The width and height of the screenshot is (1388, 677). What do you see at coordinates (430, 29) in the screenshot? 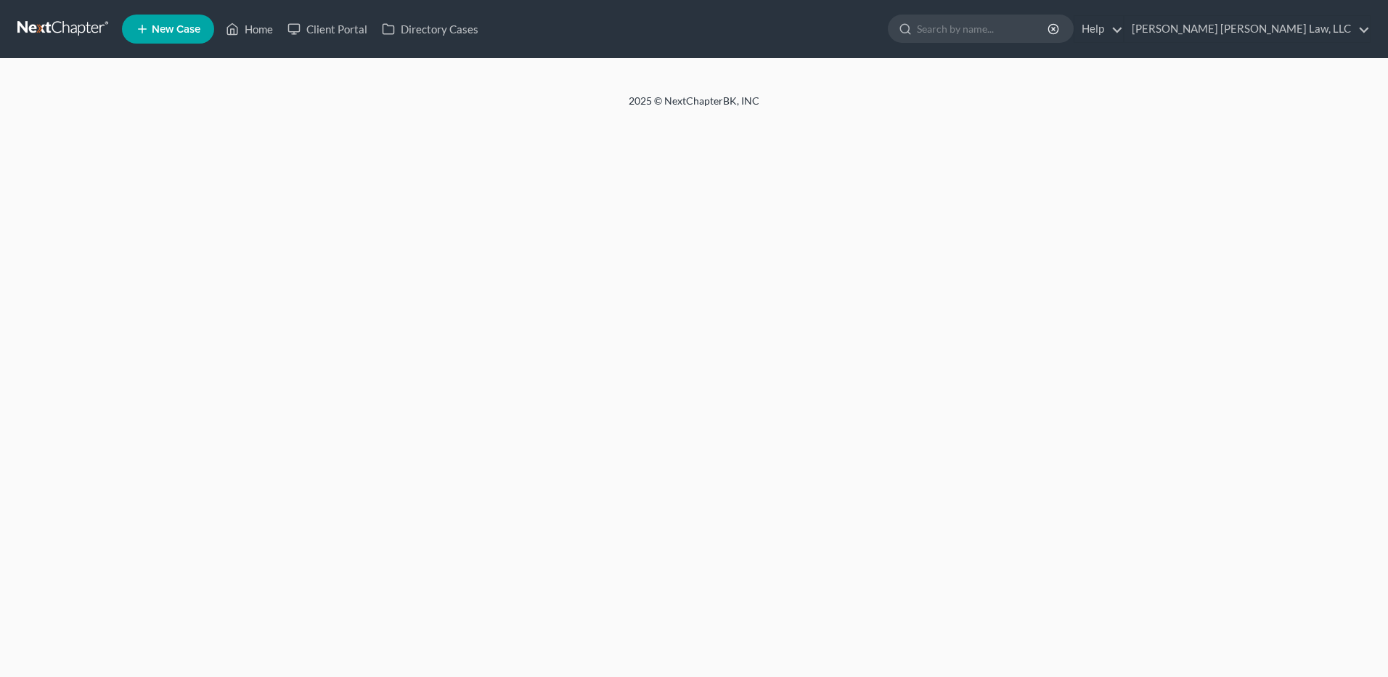
I see `a: Directory Cases` at bounding box center [430, 29].